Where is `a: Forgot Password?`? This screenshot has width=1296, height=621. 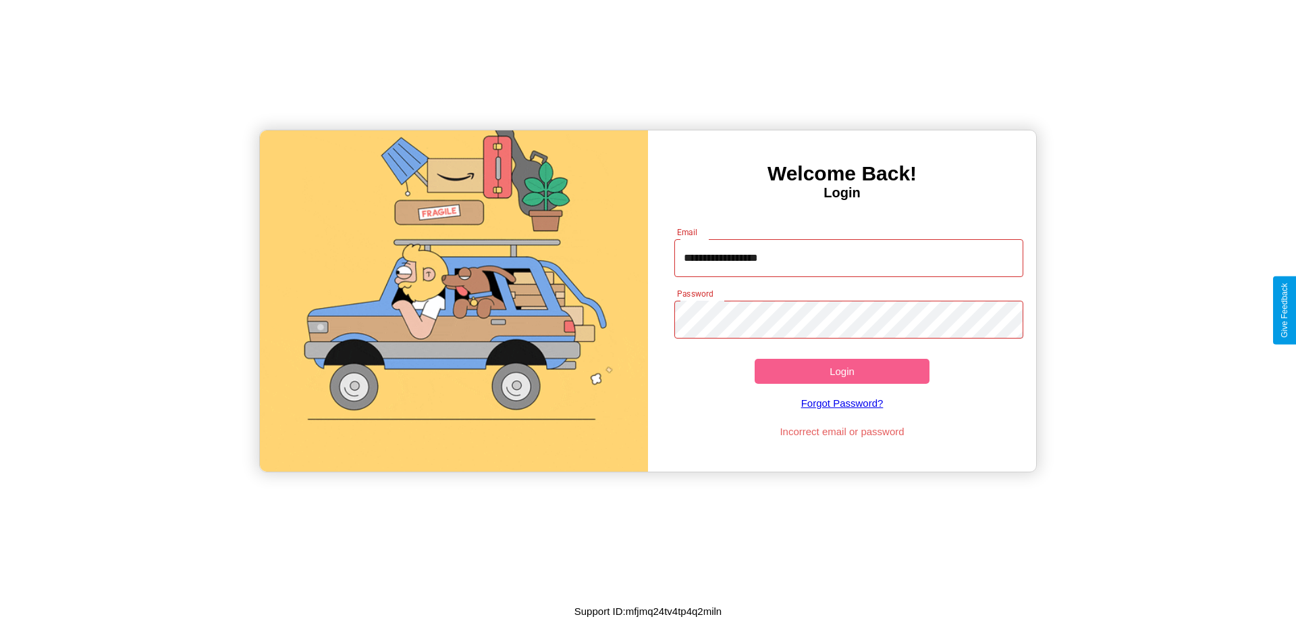 a: Forgot Password? is located at coordinates (843, 402).